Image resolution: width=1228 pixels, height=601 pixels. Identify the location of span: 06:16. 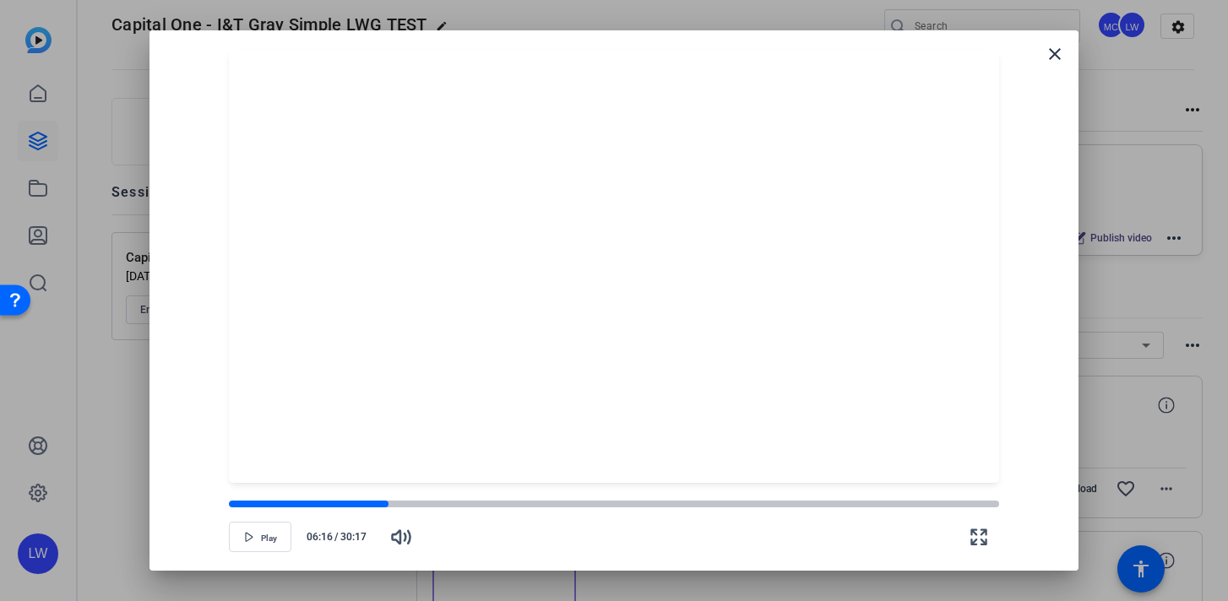
(315, 537).